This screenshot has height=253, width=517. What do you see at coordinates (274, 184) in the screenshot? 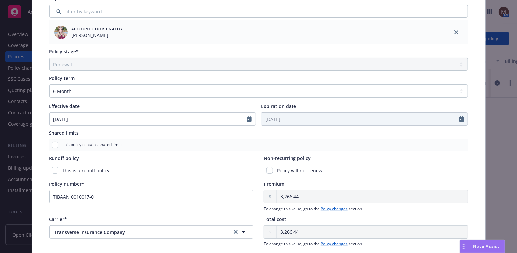
I see `span: Premium` at bounding box center [274, 184].